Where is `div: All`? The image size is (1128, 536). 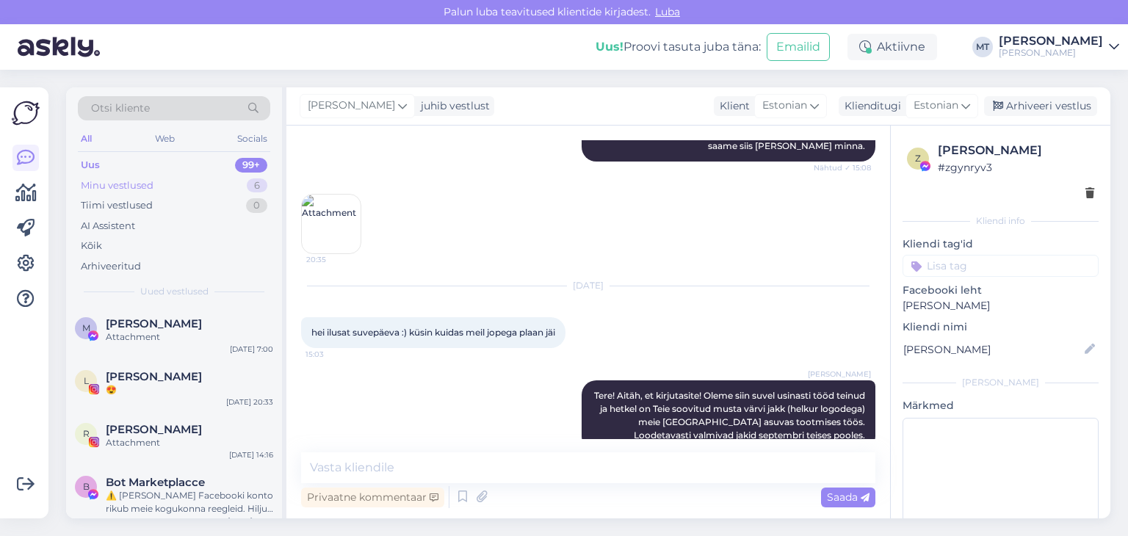 div: All is located at coordinates (86, 139).